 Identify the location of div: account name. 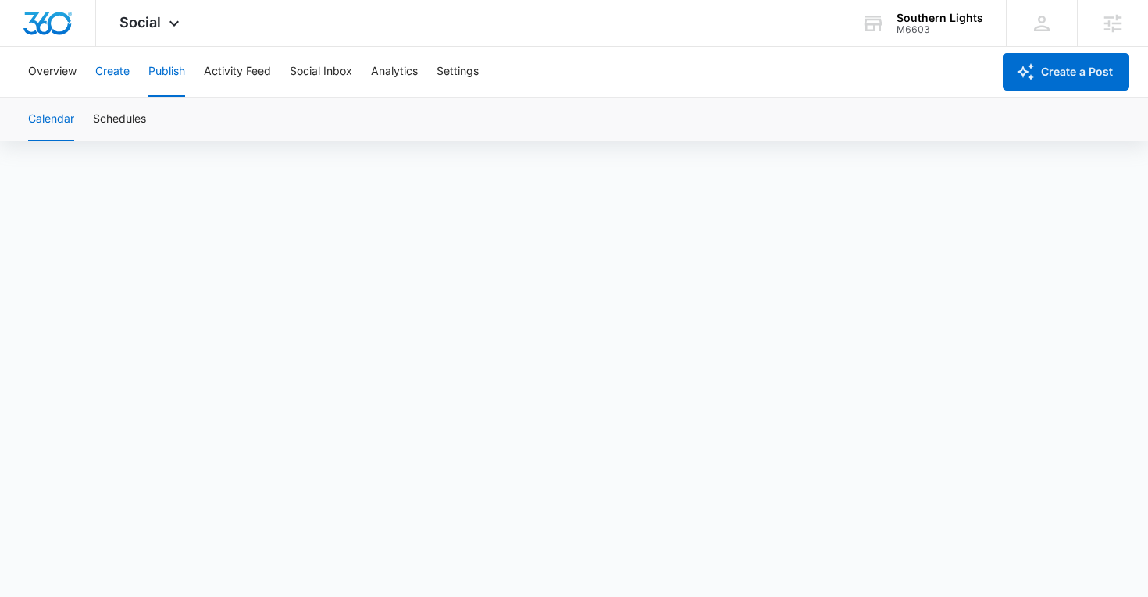
(939, 18).